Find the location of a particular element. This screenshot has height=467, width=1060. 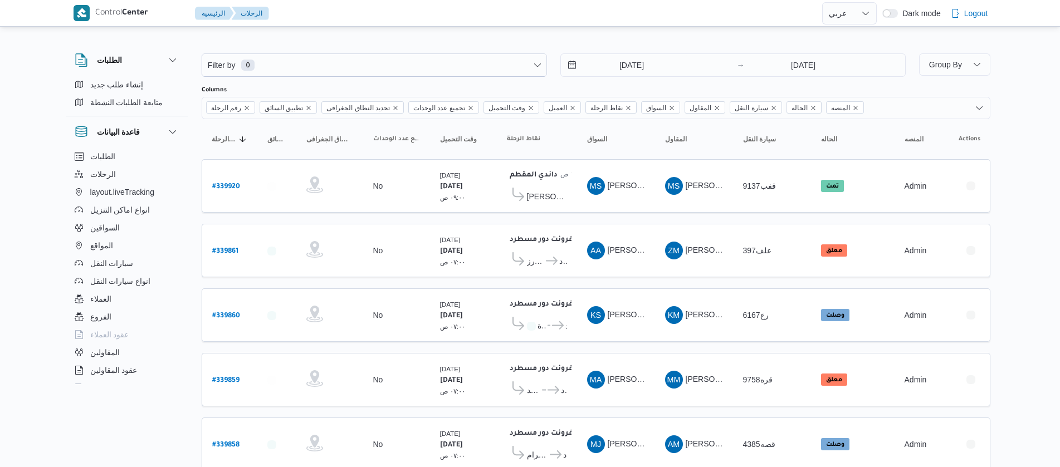

button: Open list of options is located at coordinates (980, 108).